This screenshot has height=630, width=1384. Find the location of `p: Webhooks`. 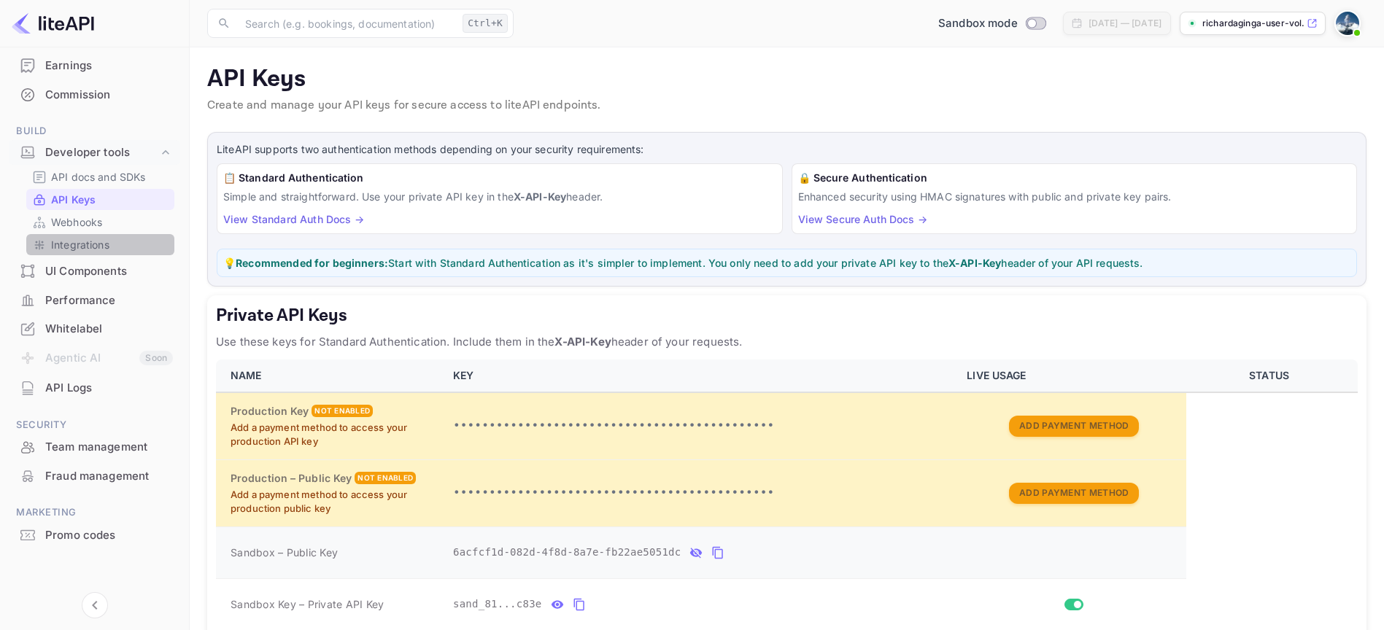

p: Webhooks is located at coordinates (77, 222).